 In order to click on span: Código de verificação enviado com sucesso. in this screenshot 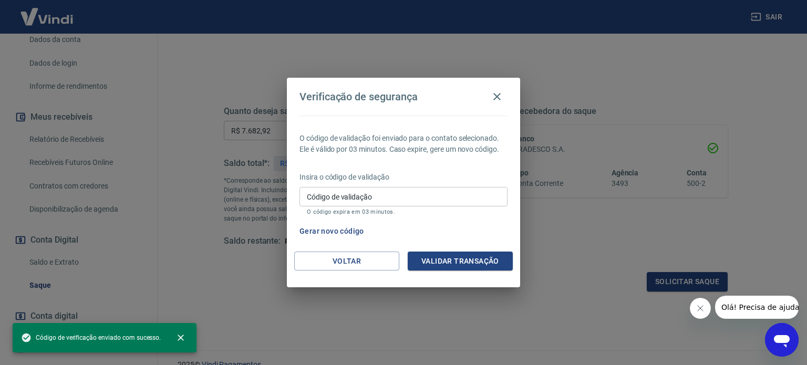, I will do `click(91, 338)`.